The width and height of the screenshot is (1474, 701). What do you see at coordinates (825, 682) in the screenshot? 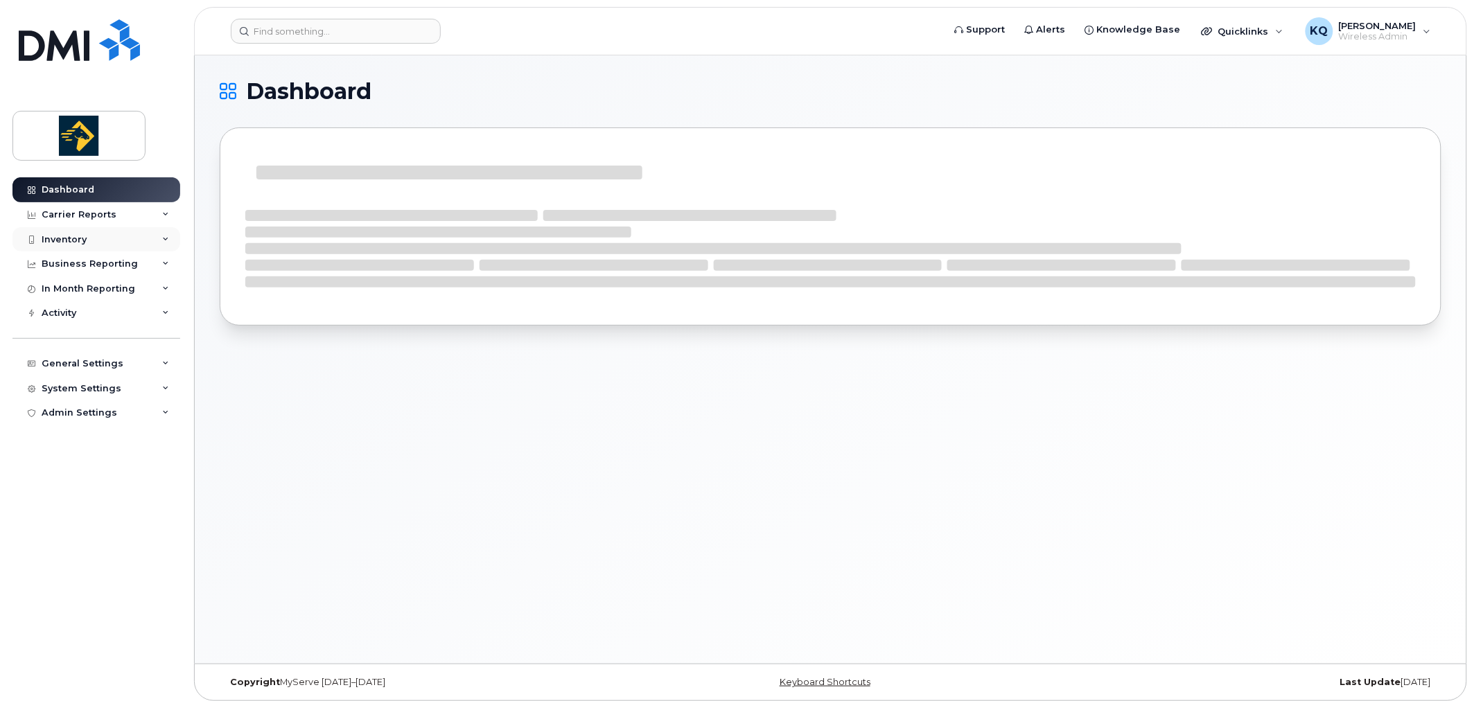
I see `a: Keyboard Shortcuts` at bounding box center [825, 682].